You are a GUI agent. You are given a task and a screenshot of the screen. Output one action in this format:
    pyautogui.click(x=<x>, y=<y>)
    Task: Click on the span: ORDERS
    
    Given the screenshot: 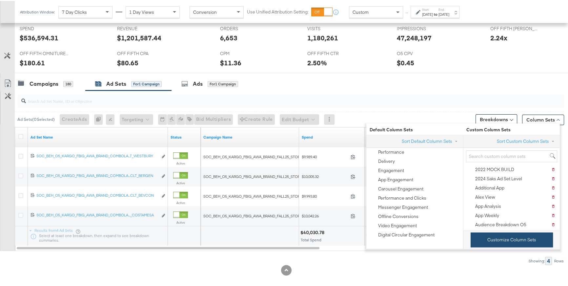 What is the action you would take?
    pyautogui.click(x=245, y=28)
    